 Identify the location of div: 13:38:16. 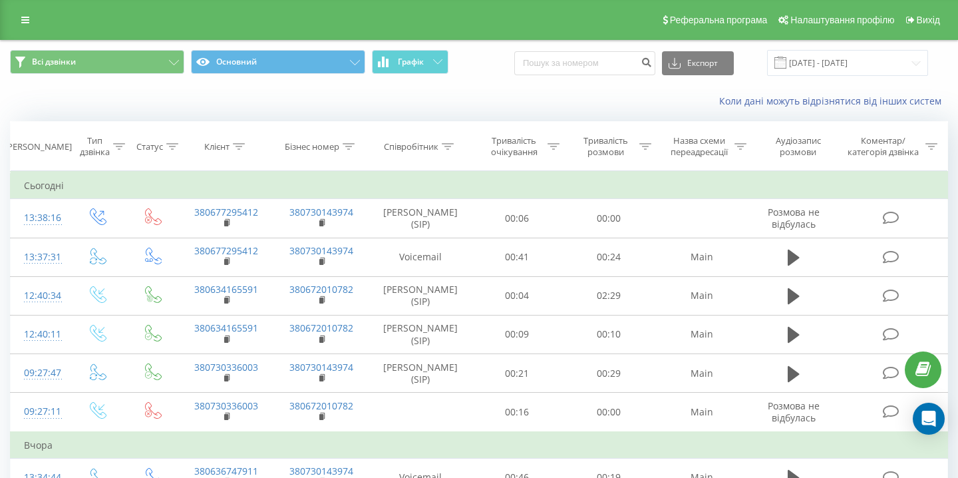
(40, 218).